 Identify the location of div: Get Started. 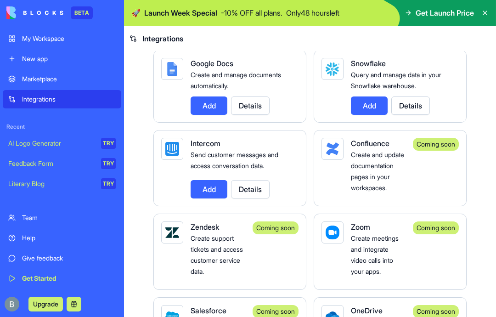
(69, 278).